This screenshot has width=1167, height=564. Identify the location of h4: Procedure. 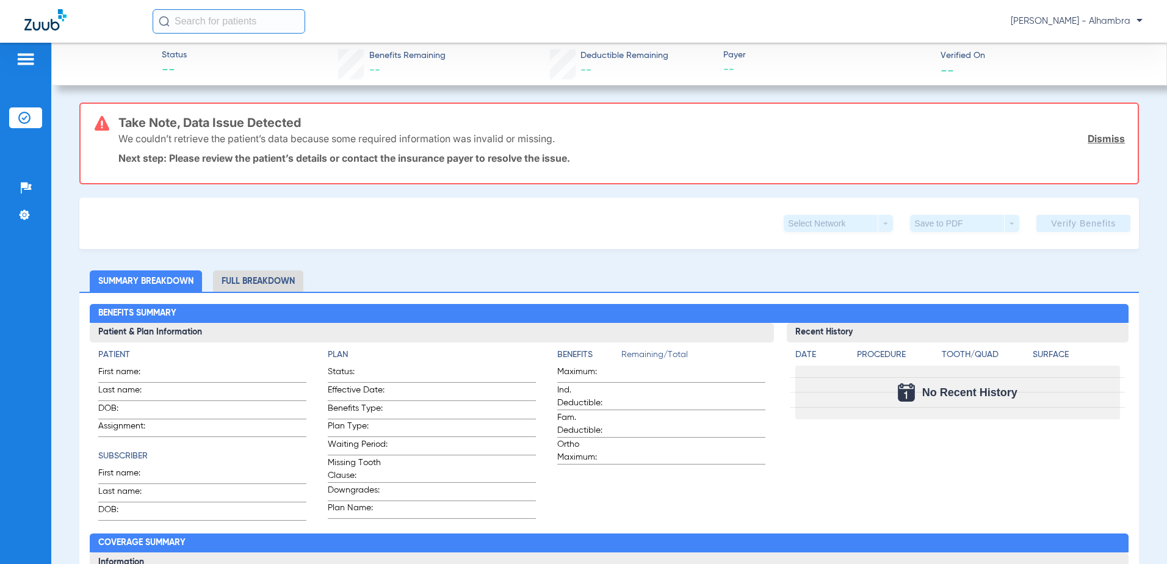
(898, 355).